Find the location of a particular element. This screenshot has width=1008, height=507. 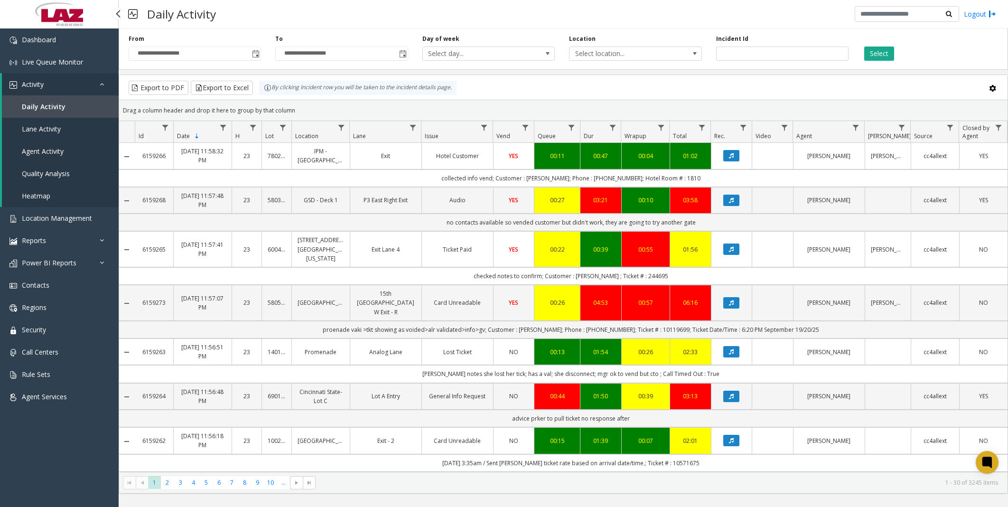

a: Exit Lane 4 is located at coordinates (386, 249).